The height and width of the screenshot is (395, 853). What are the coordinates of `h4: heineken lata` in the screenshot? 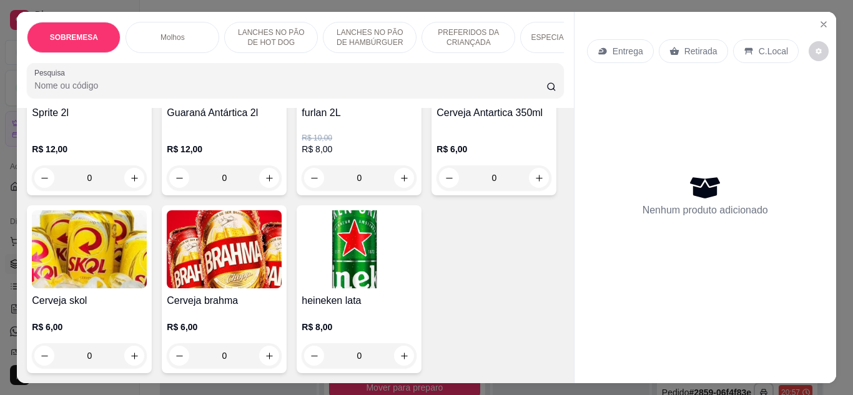 It's located at (359, 301).